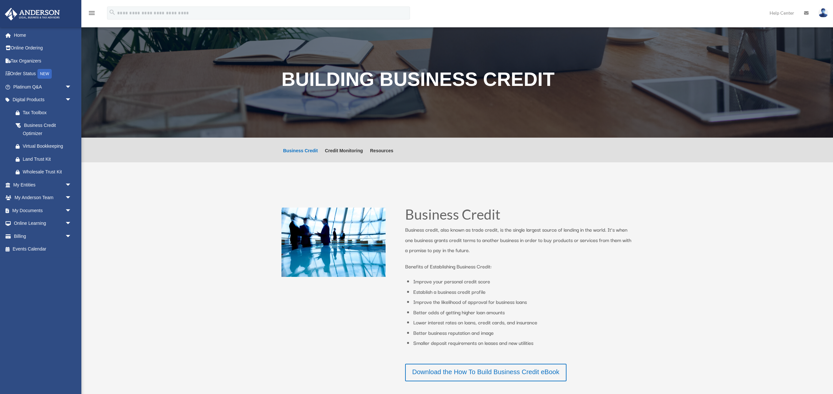 The width and height of the screenshot is (833, 394). What do you see at coordinates (43, 211) in the screenshot?
I see `a: My Documentsarrow_drop_down` at bounding box center [43, 211].